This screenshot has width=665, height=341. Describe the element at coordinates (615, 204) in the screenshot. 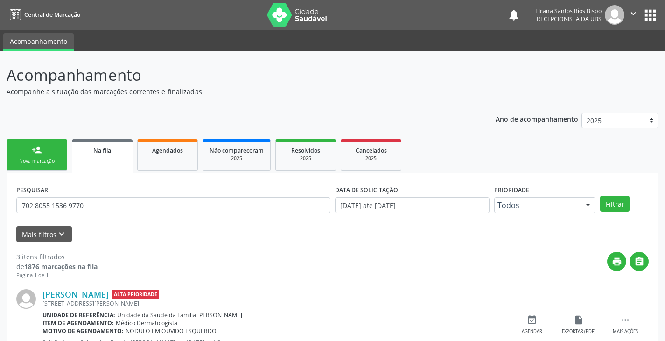

I see `button: Filtrar` at that location.